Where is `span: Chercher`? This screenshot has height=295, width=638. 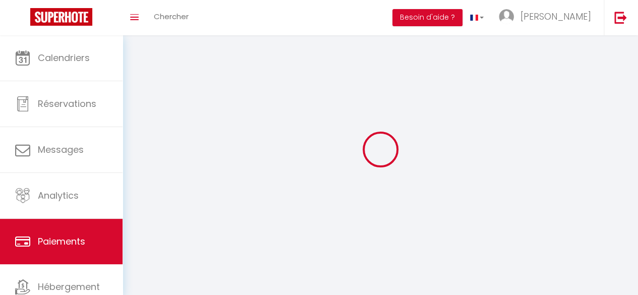
span: Chercher is located at coordinates (171, 16).